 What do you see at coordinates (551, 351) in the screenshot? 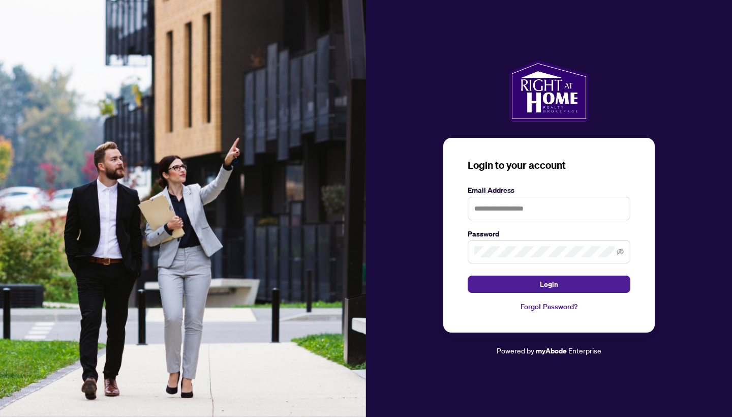
I see `a: myAbode` at bounding box center [551, 351].